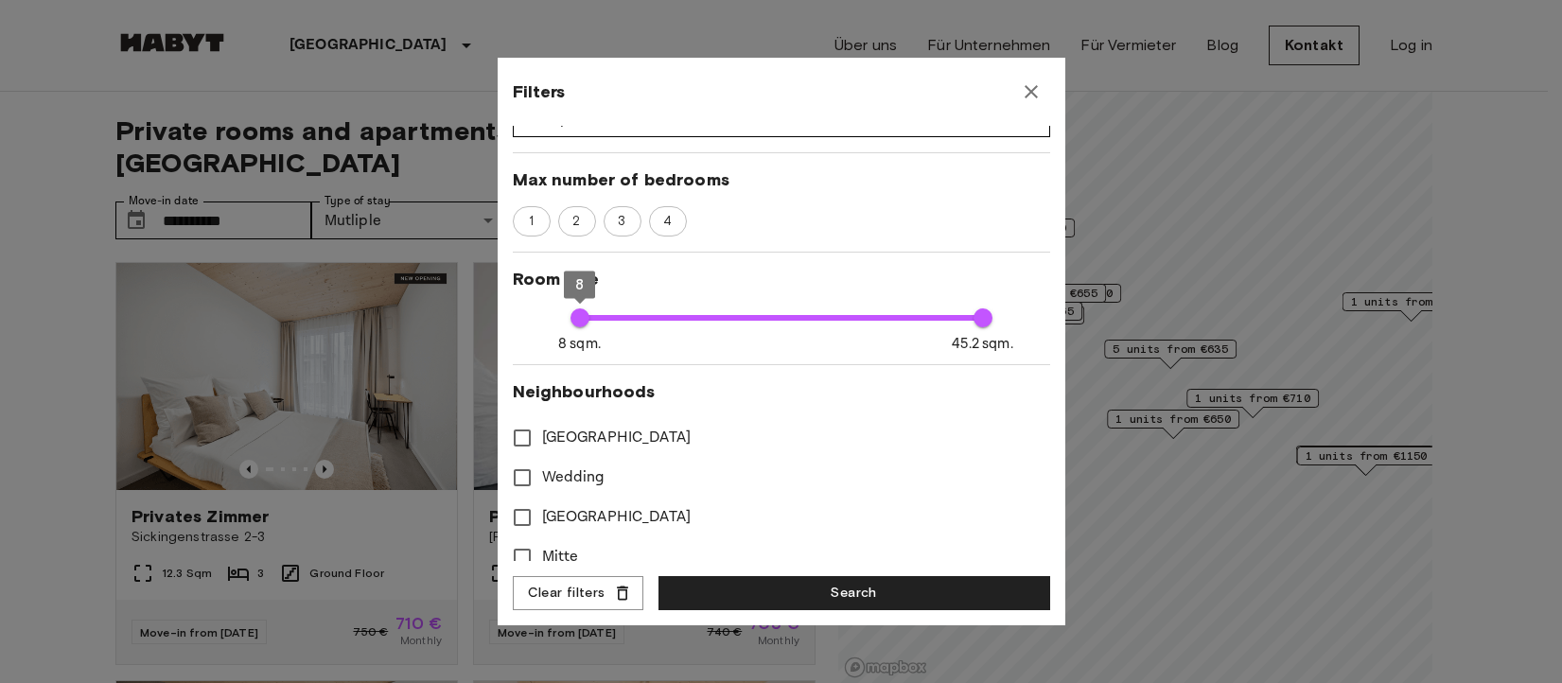 The image size is (1562, 683). I want to click on span: 8 sqm., so click(579, 343).